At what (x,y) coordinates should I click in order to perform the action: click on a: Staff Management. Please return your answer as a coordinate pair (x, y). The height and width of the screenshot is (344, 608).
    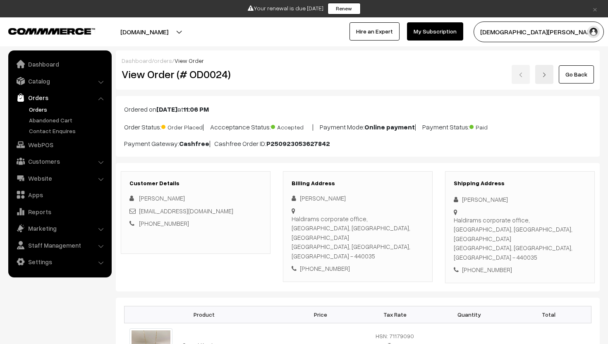
    Looking at the image, I should click on (60, 245).